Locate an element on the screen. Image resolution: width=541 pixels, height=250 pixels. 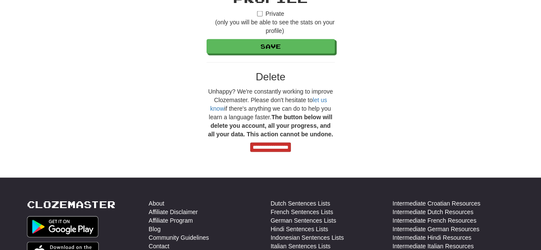
a: Intermediate Croatian Resources is located at coordinates (436, 204).